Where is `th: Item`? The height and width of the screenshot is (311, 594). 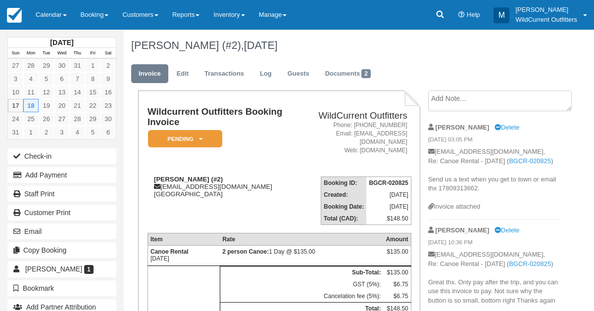 th: Item is located at coordinates (184, 239).